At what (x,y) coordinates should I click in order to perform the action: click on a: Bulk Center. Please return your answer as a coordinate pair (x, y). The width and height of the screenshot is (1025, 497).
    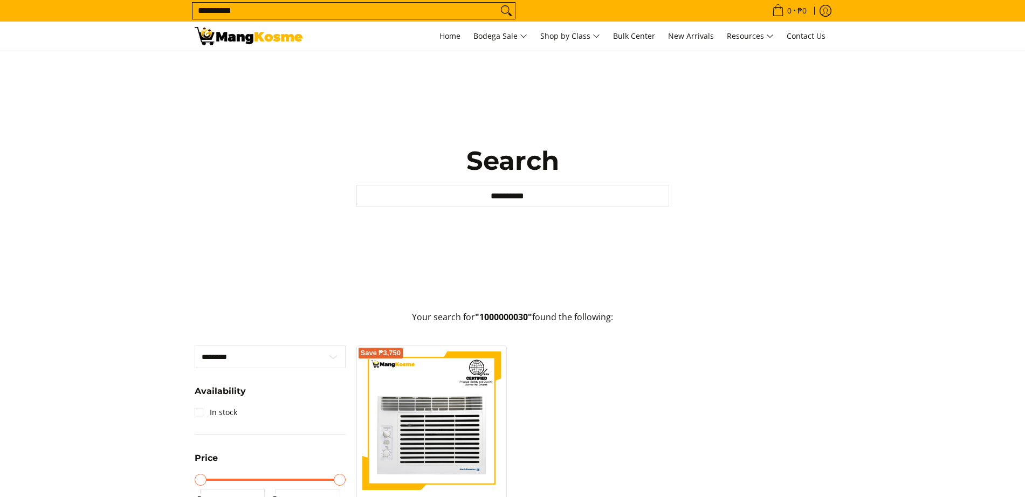
    Looking at the image, I should click on (634, 36).